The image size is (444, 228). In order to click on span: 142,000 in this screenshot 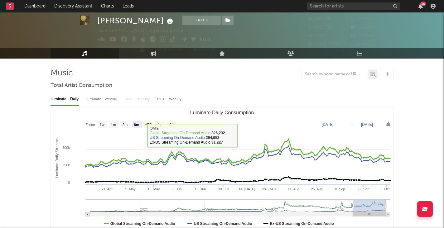, I will do `click(363, 27)`.